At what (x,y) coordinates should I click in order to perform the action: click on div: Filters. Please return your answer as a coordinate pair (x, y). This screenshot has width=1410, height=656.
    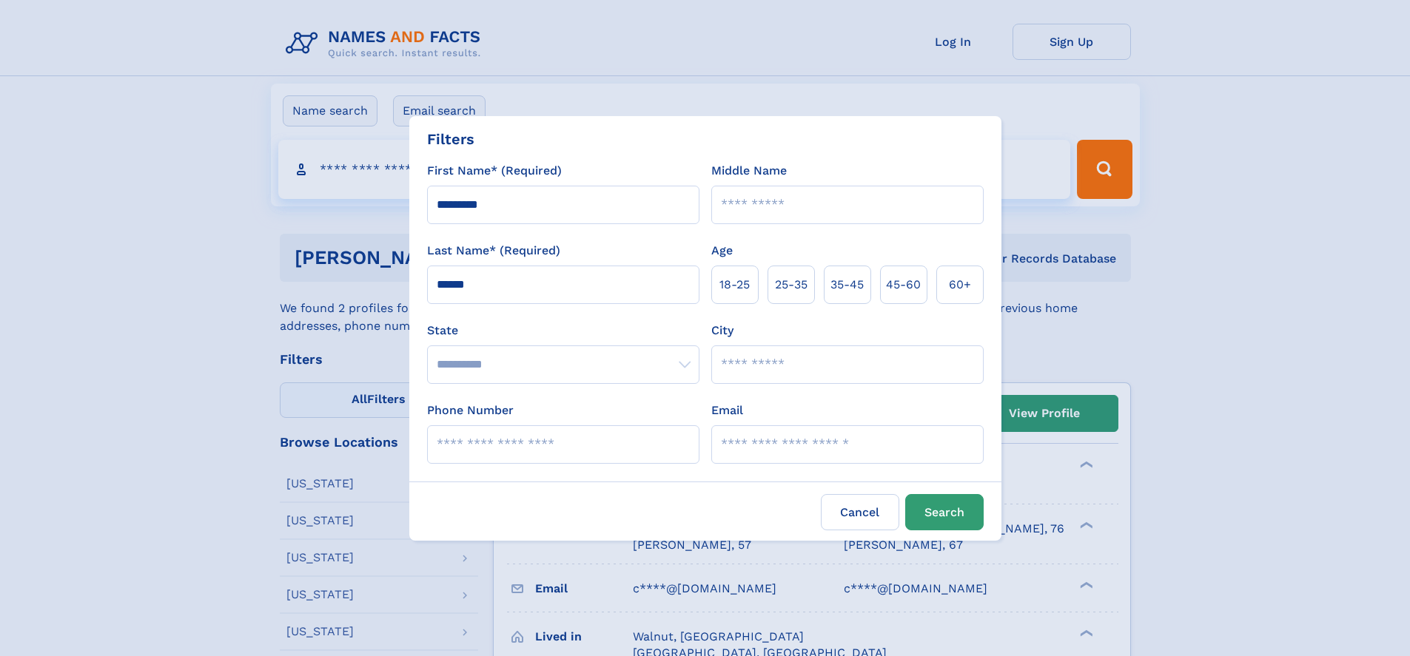
    Looking at the image, I should click on (451, 139).